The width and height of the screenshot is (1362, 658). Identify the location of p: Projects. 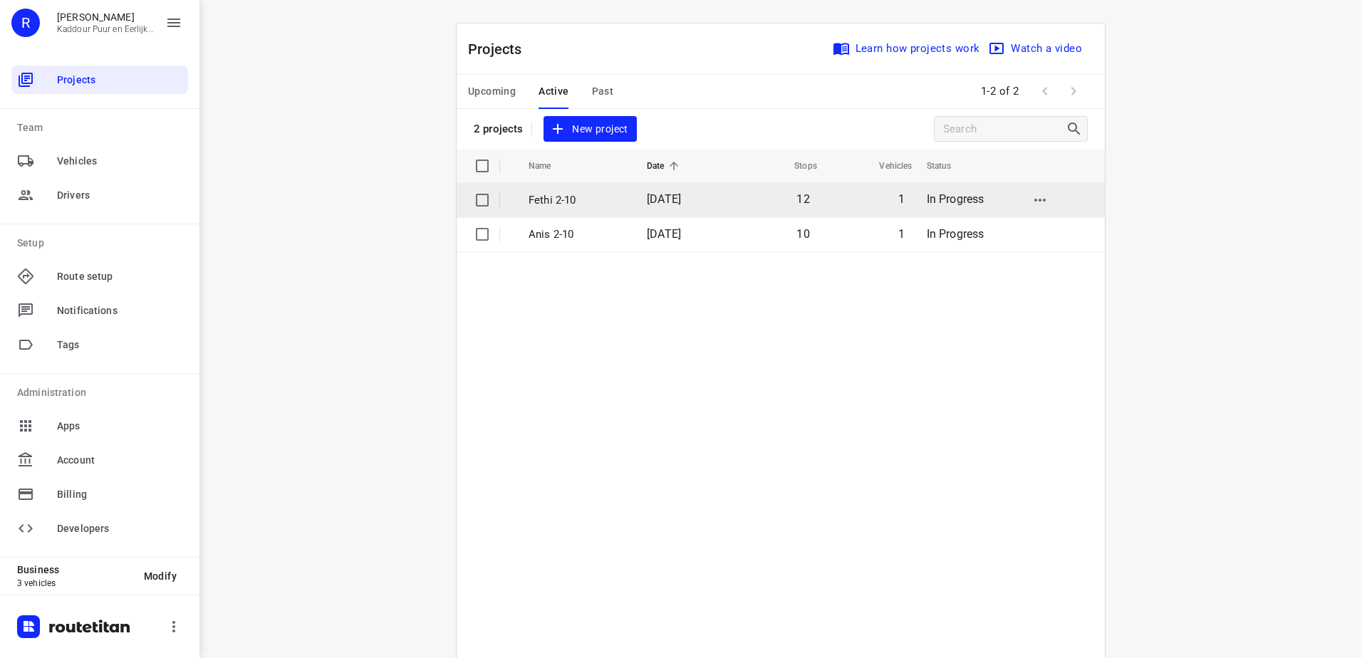
(501, 49).